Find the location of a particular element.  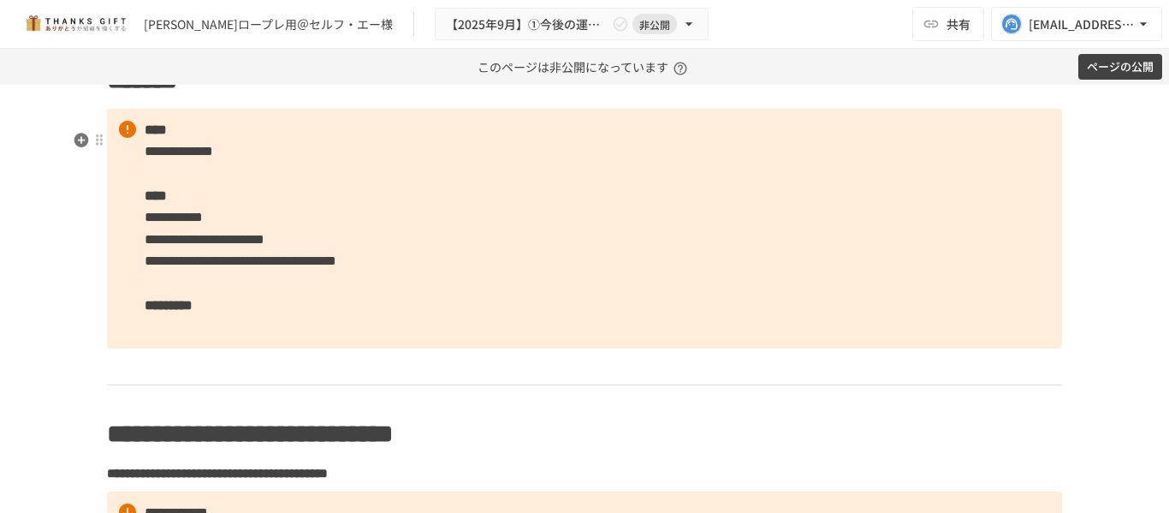

button: ページの公開 is located at coordinates (1121, 67).